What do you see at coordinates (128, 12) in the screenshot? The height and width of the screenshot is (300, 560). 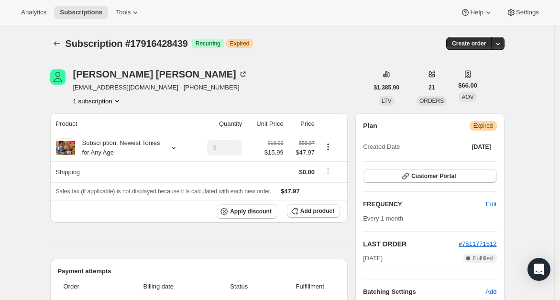 I see `button: Tools` at bounding box center [128, 12].